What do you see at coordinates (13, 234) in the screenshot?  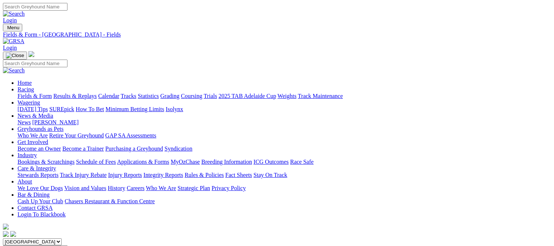 I see `img: twitter.svg` at bounding box center [13, 234].